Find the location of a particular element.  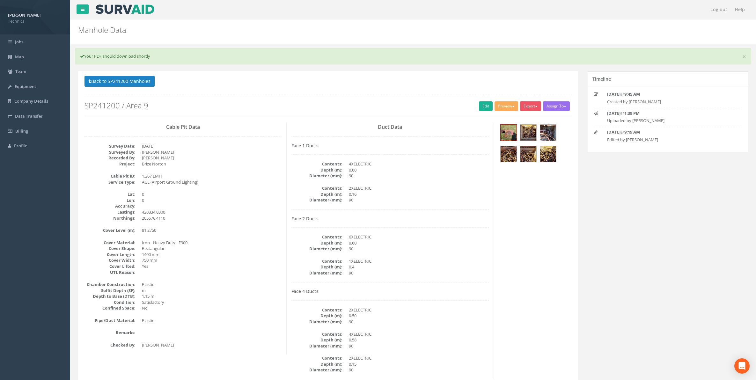

dt: Survey Date: is located at coordinates (110, 146).